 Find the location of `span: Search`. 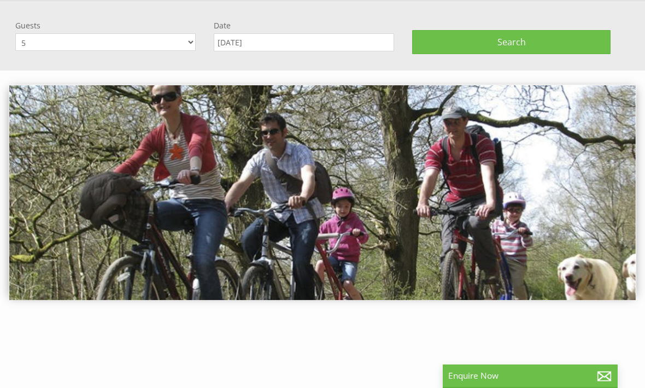

span: Search is located at coordinates (511, 42).